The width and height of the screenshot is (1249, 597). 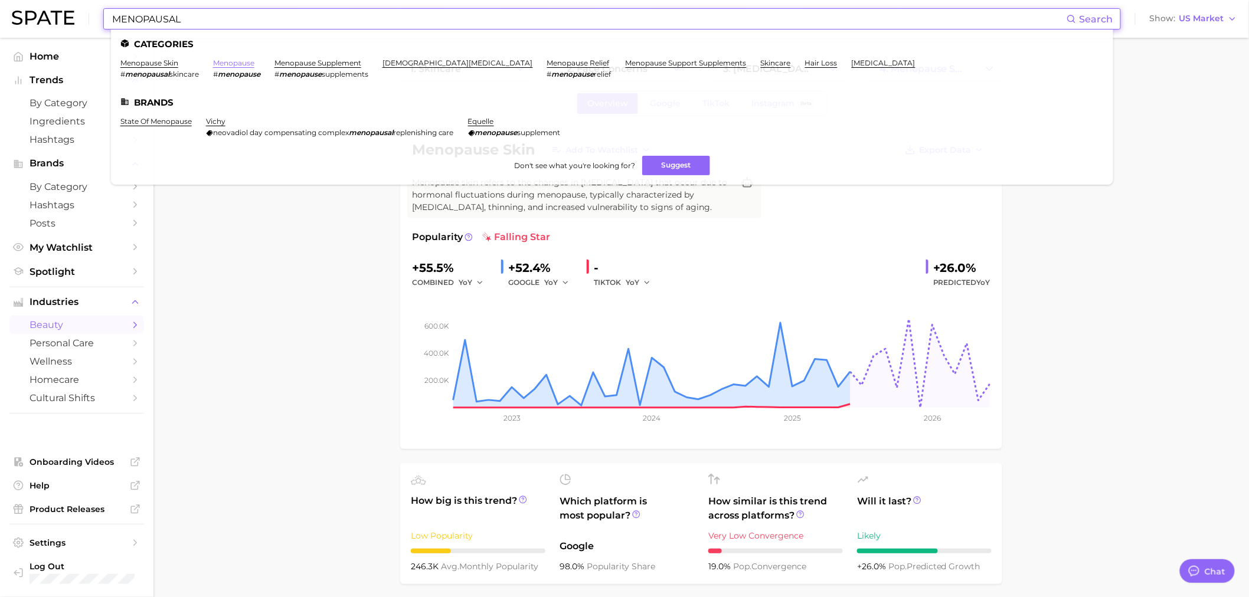 I want to click on a: menopause support supplements, so click(x=686, y=63).